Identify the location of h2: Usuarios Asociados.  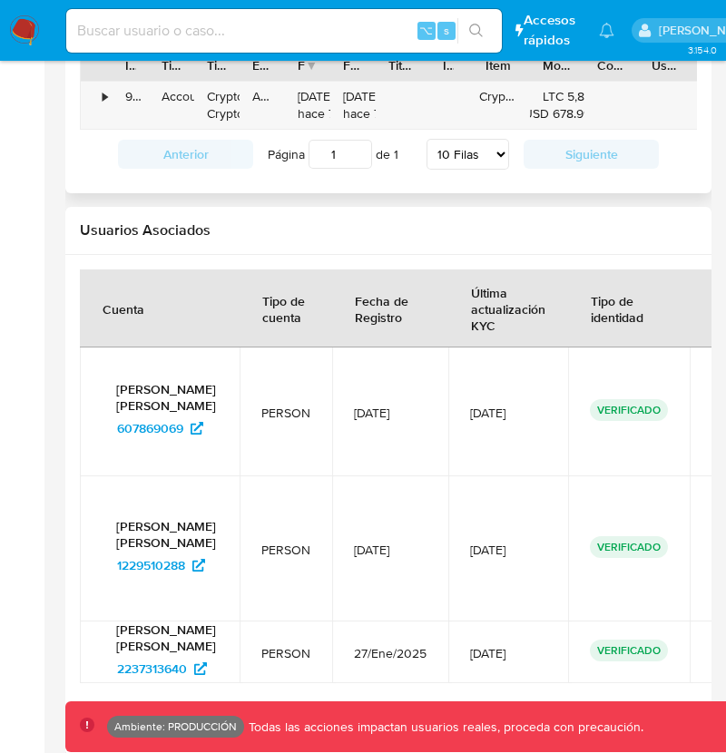
(388, 231).